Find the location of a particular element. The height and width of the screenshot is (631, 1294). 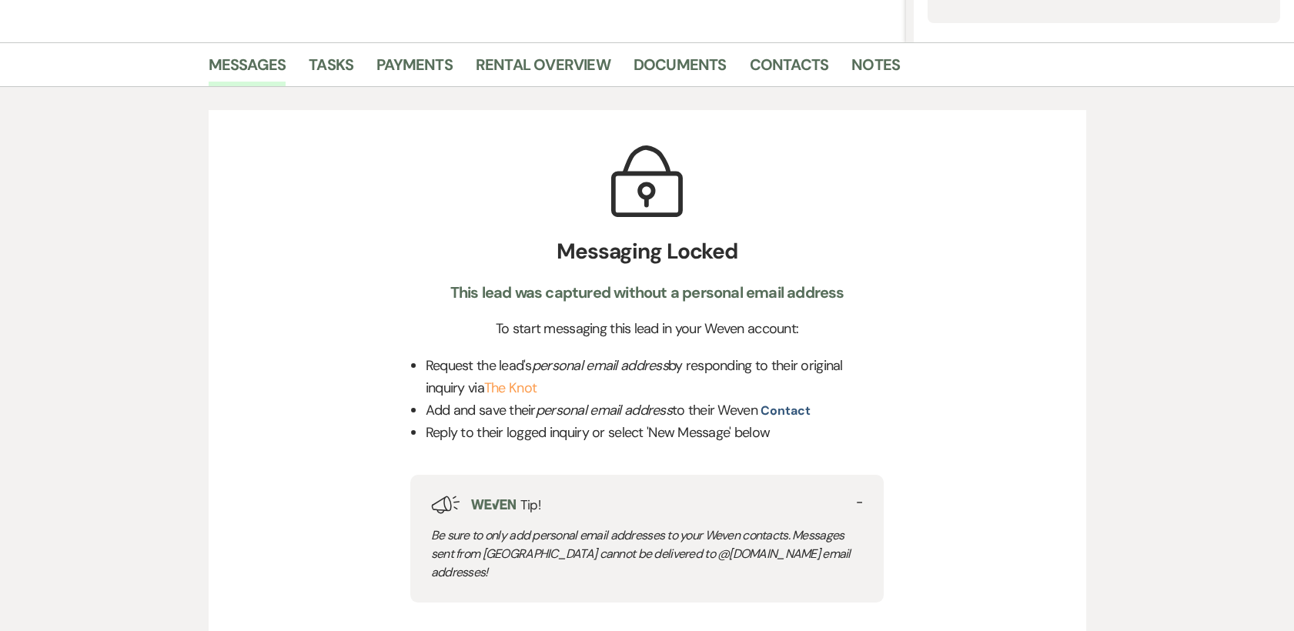

img: loud-speaker-illustration.svg is located at coordinates (446, 505).